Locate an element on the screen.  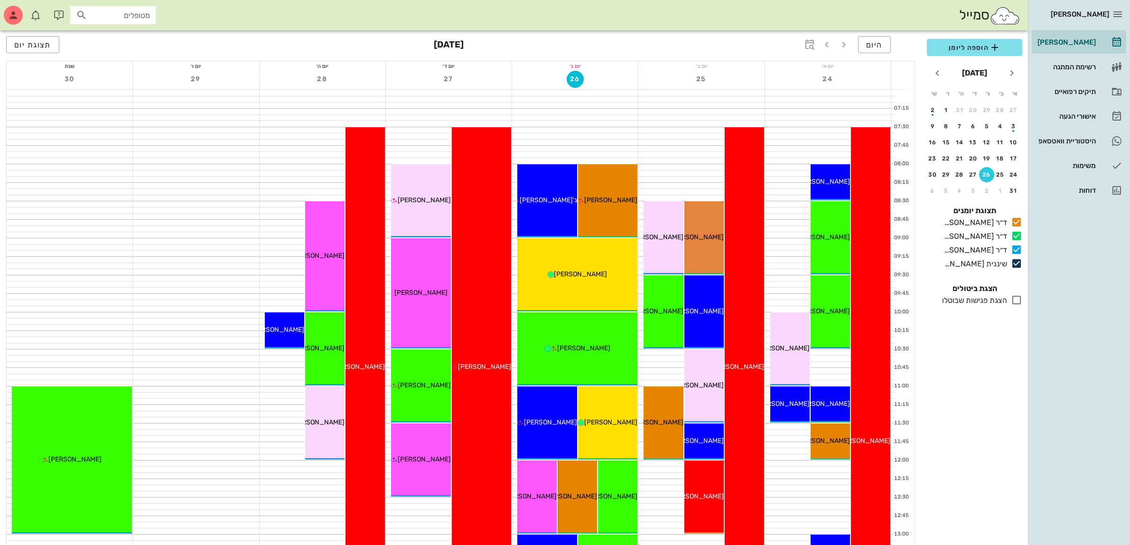
a: אישורי הגעה is located at coordinates (1078, 116).